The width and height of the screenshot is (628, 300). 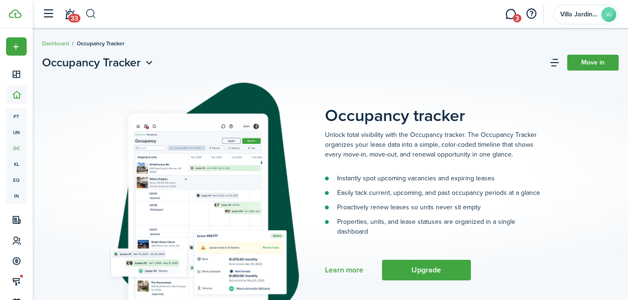 I want to click on span: un, so click(x=16, y=132).